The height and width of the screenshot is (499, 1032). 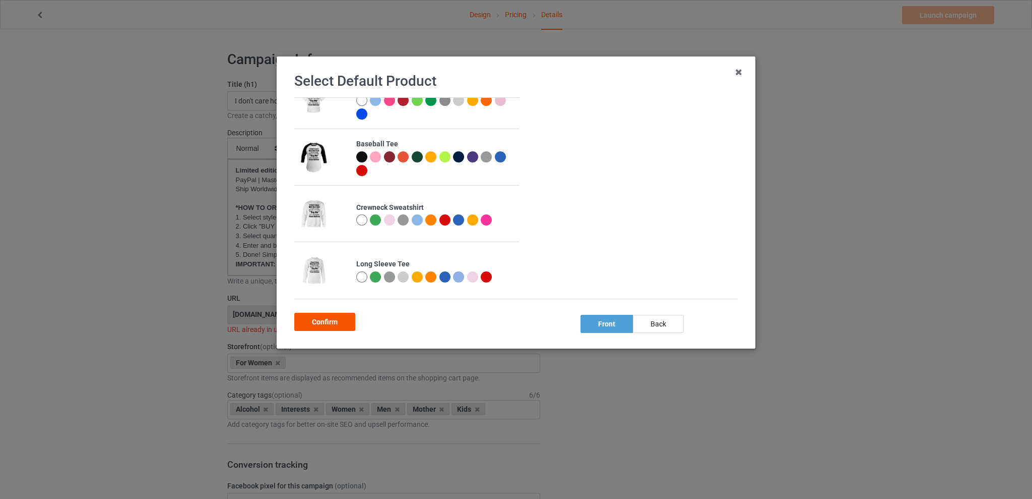 I want to click on div: front, so click(x=607, y=324).